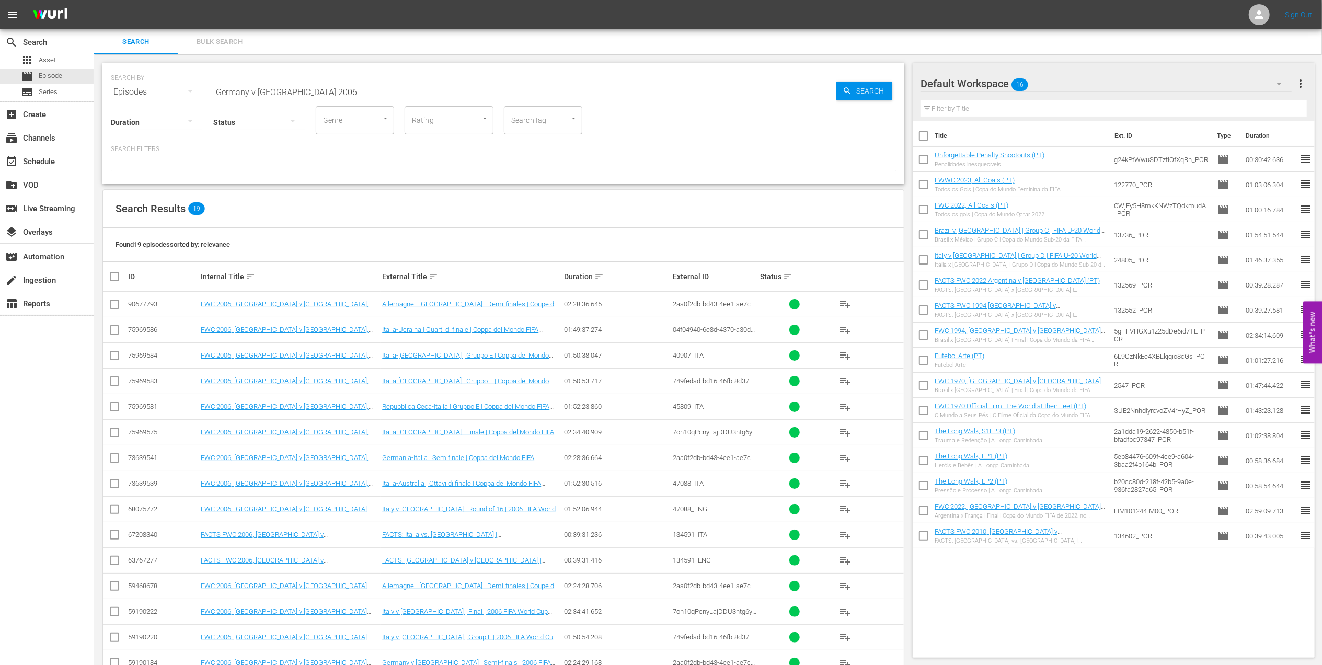 This screenshot has width=1322, height=665. I want to click on div: External ID, so click(715, 277).